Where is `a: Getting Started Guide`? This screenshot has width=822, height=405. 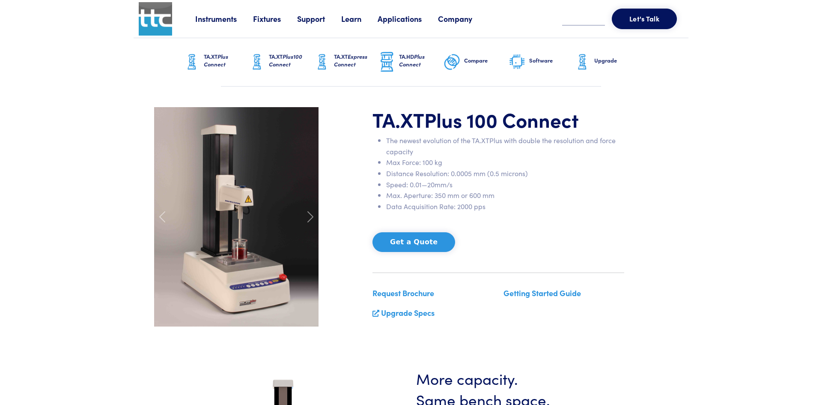 a: Getting Started Guide is located at coordinates (542, 292).